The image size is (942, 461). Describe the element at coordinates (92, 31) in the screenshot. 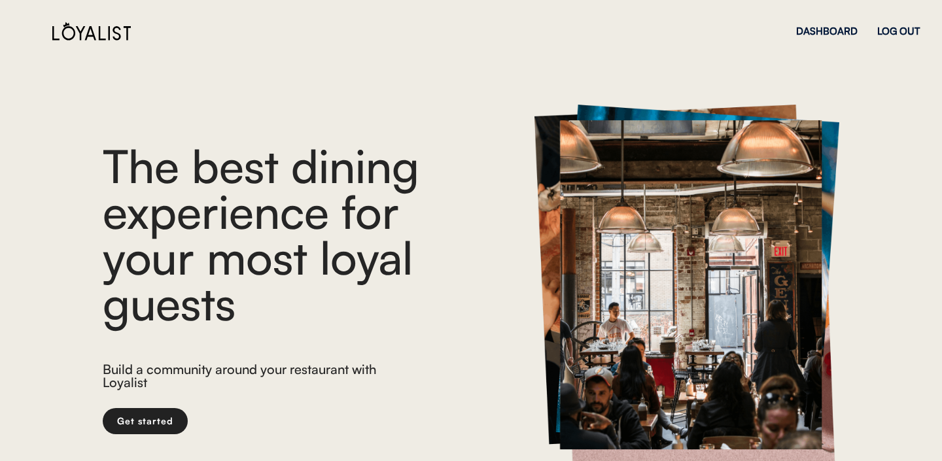

I see `img: Loyalist%20Logo%20Black.svg` at that location.